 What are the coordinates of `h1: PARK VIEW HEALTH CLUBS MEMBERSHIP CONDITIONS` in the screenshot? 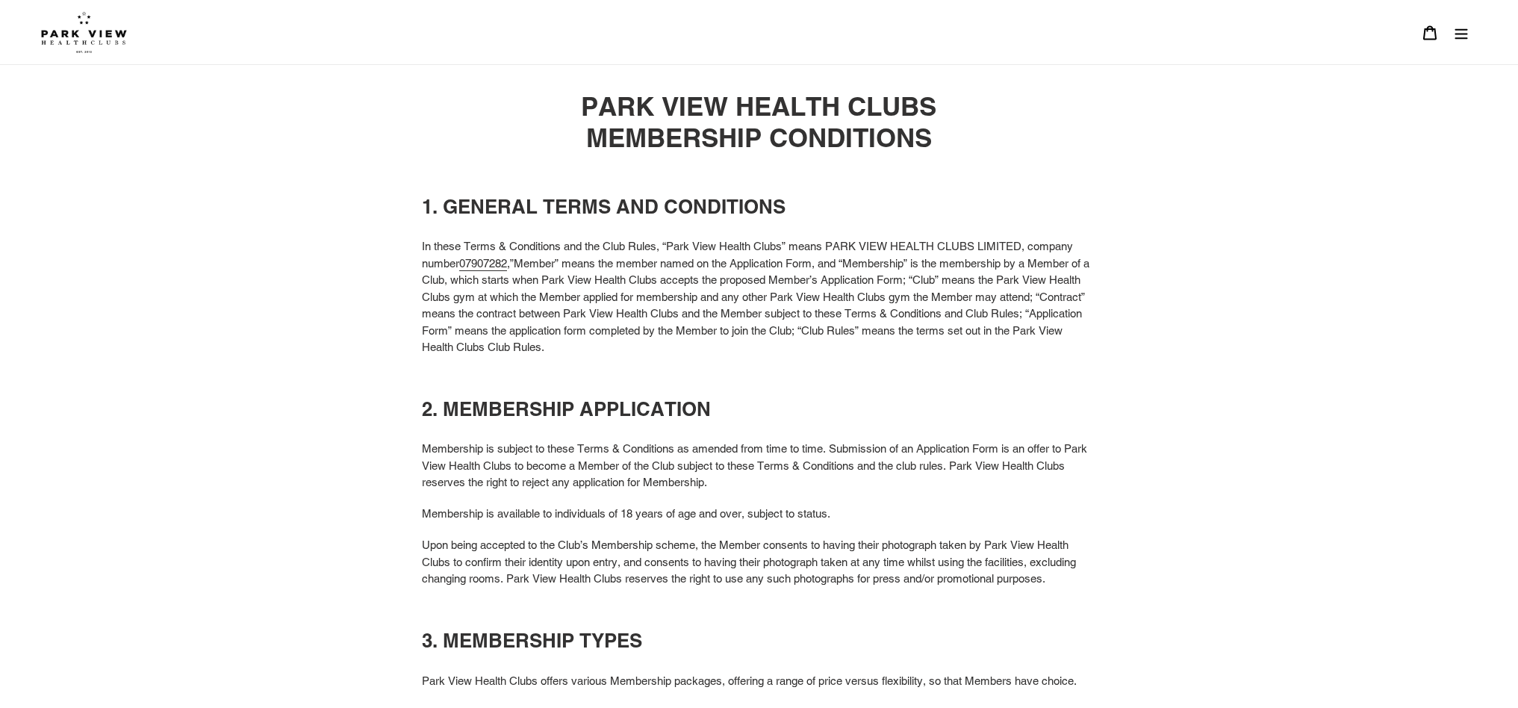 It's located at (758, 122).